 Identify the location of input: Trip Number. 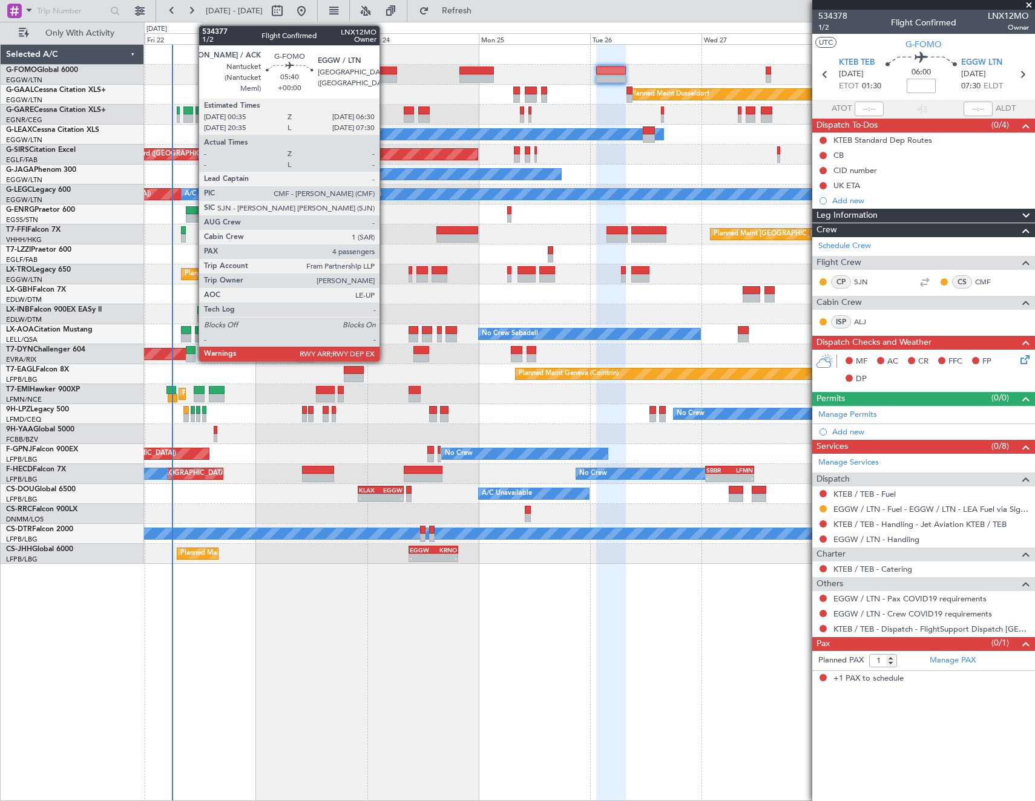
(71, 11).